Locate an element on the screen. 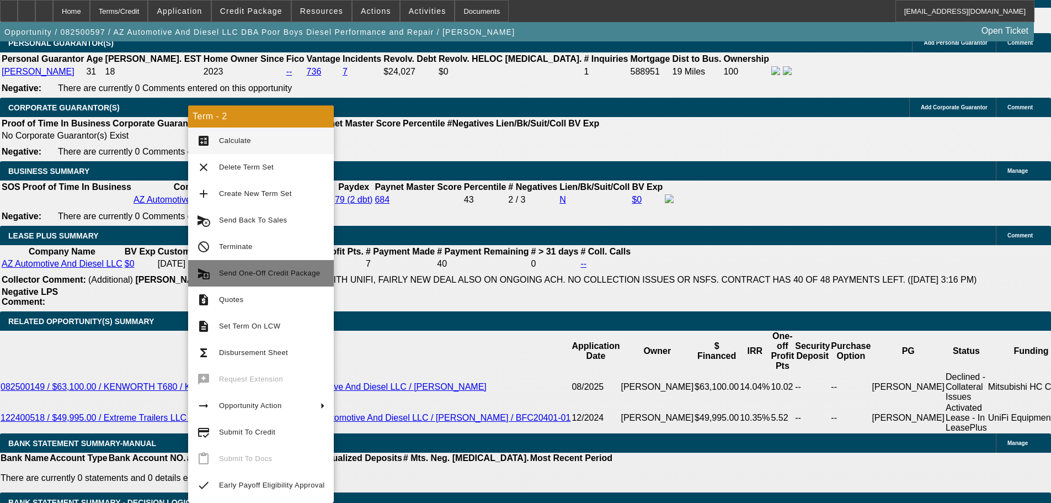 The image size is (1051, 503). a: 79 (2 dbt) is located at coordinates (354, 199).